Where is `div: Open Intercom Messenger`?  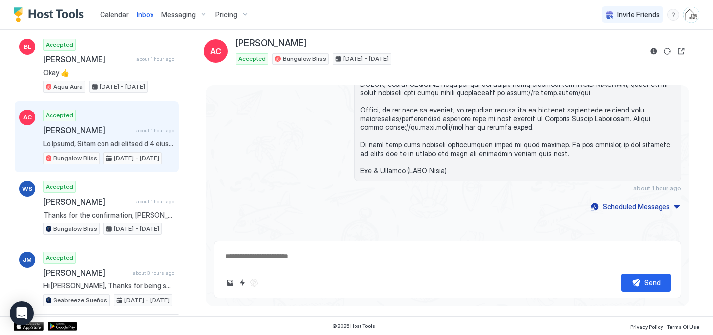
div: Open Intercom Messenger is located at coordinates (22, 313).